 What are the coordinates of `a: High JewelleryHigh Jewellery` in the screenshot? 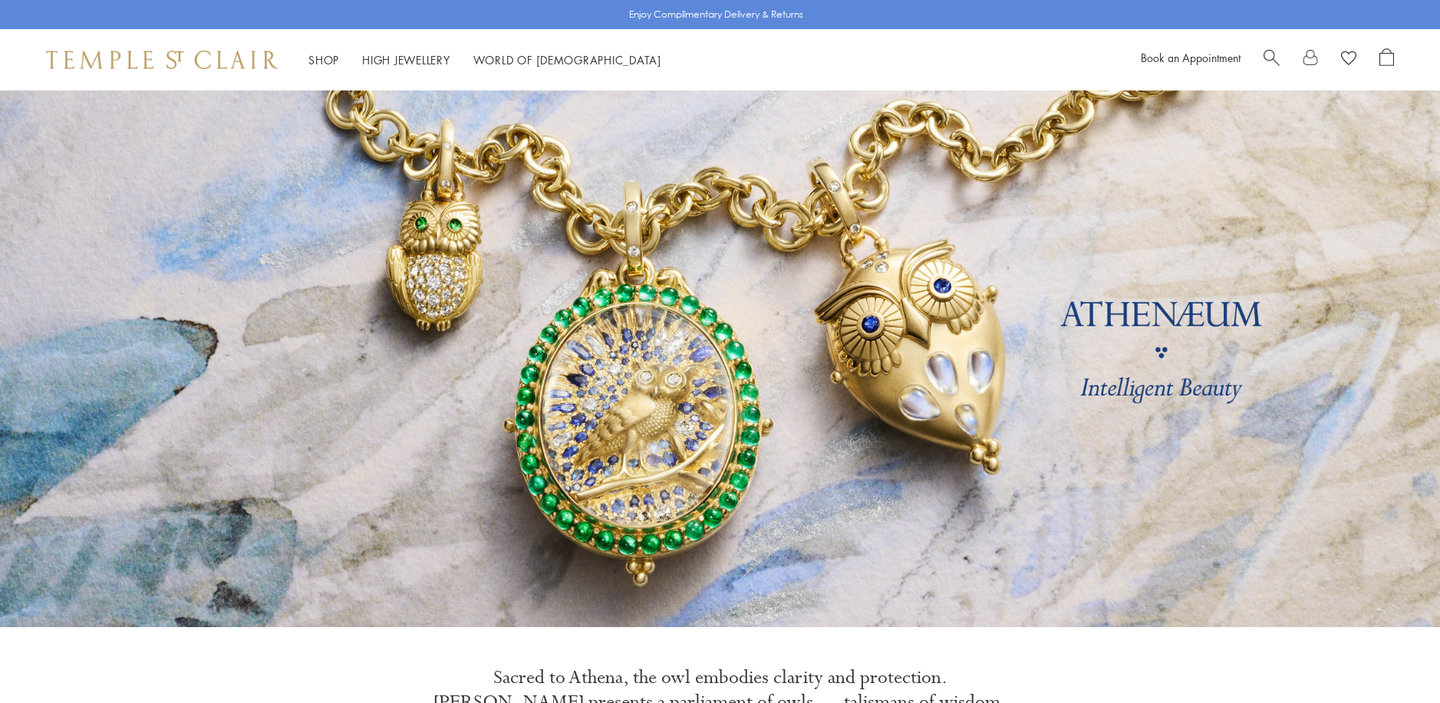 It's located at (406, 60).